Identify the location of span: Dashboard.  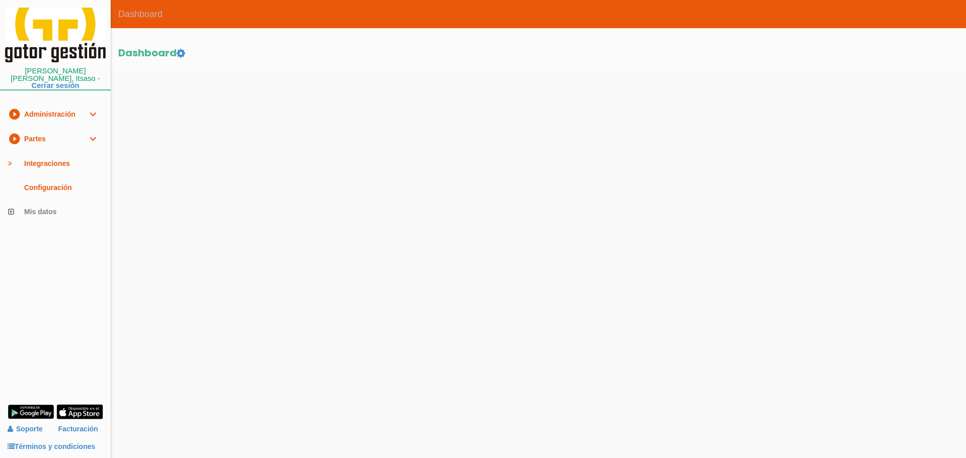
(140, 14).